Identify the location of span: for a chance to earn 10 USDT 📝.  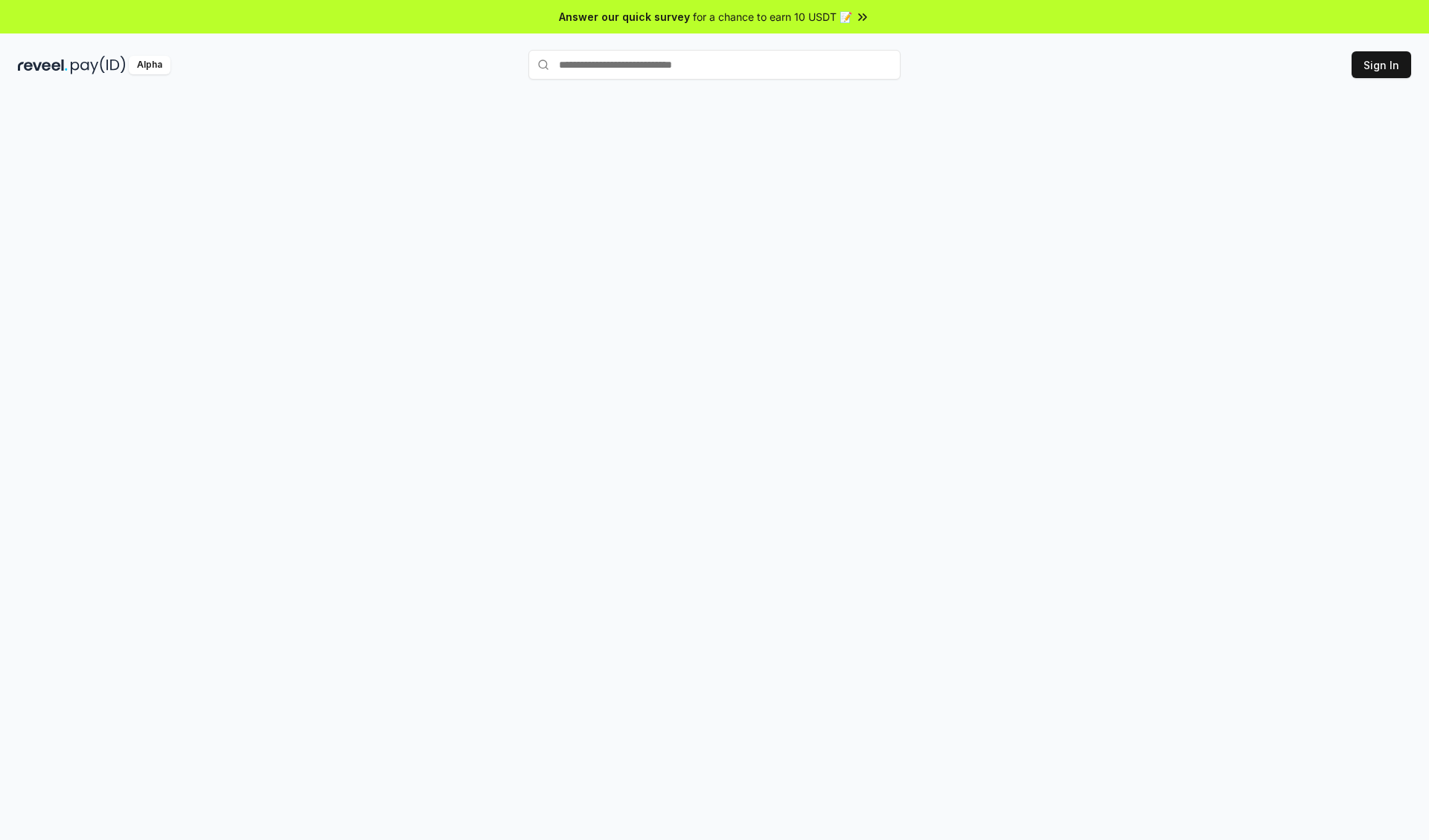
(772, 17).